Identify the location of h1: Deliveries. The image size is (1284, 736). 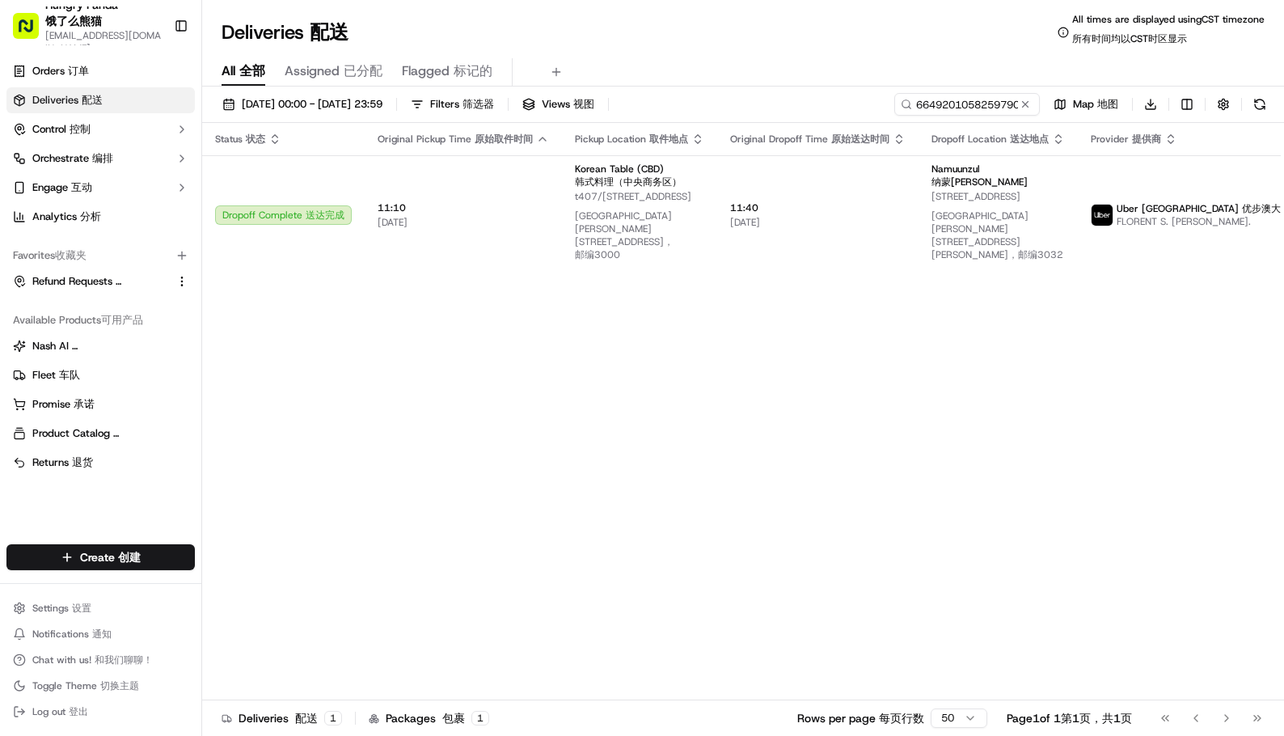
(285, 32).